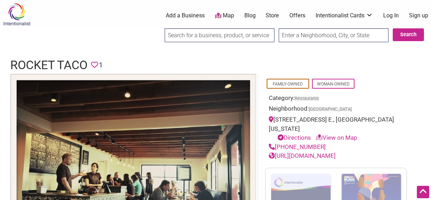  Describe the element at coordinates (423, 192) in the screenshot. I see `div: Scroll Back to Top` at that location.